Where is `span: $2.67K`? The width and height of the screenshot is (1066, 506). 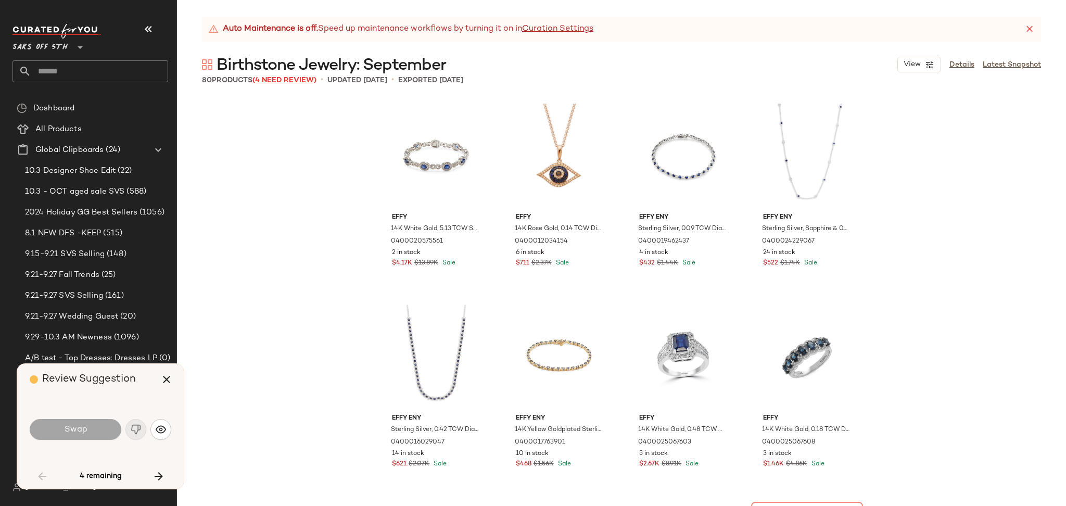
span: $2.67K is located at coordinates (649, 464).